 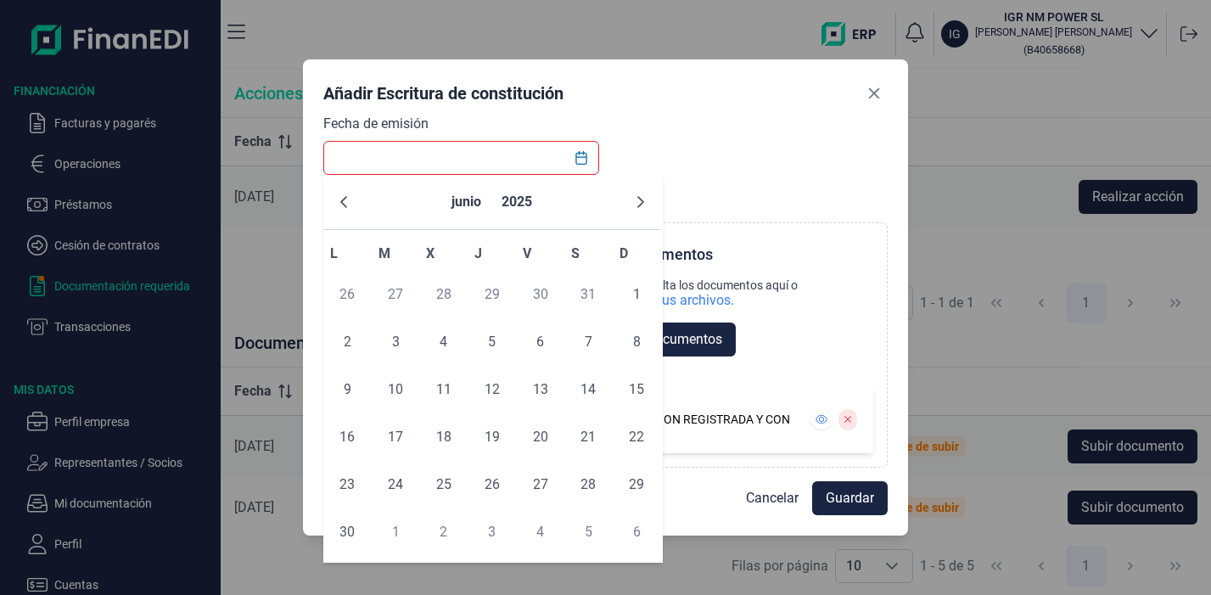 What do you see at coordinates (850, 498) in the screenshot?
I see `button: Guardar` at bounding box center [850, 498].